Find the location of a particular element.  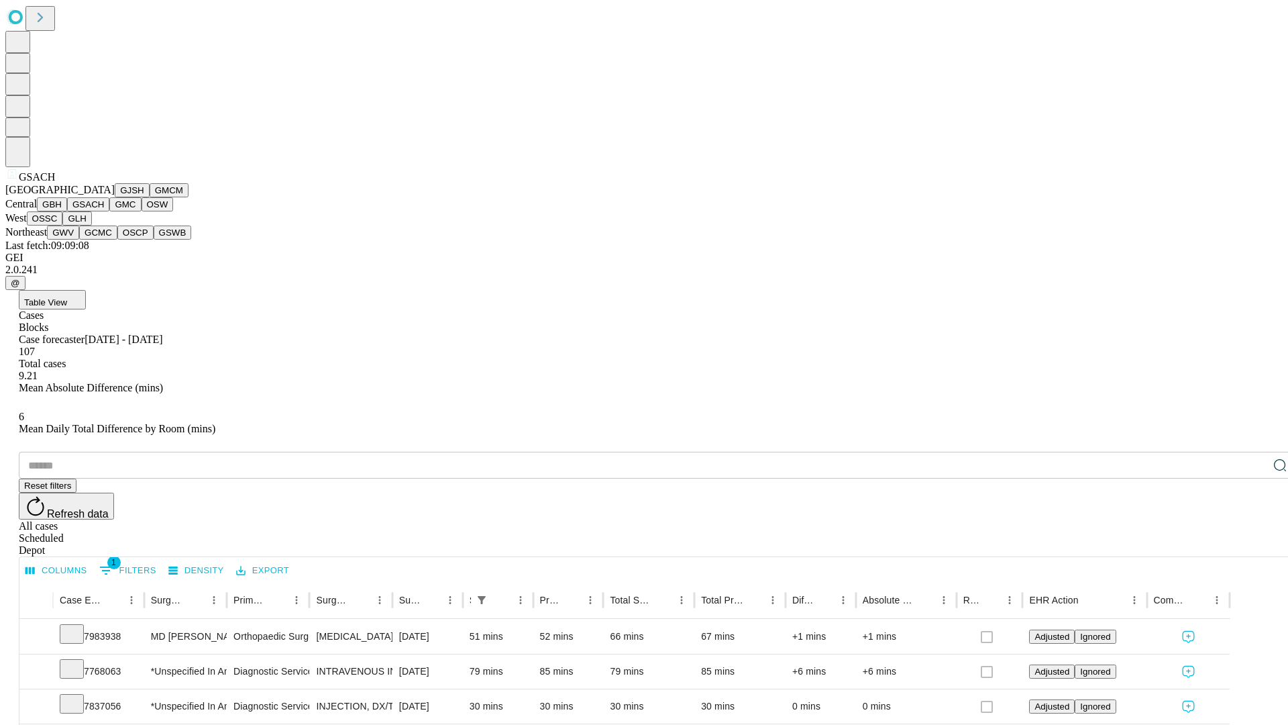

div: 7837056 is located at coordinates (99, 706).